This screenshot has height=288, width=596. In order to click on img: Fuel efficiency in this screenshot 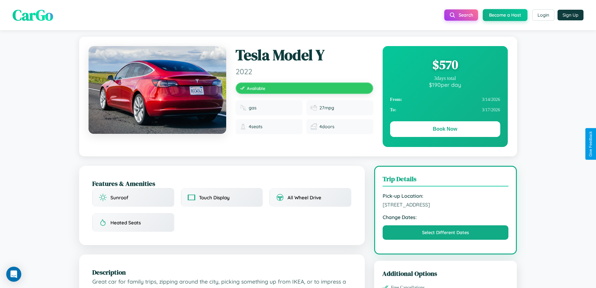, I will do `click(314, 108)`.